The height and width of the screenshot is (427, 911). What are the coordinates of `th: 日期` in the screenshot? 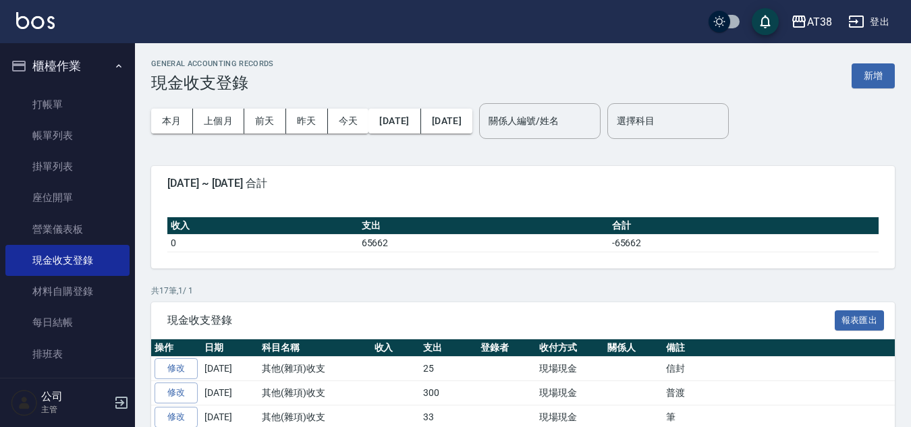 It's located at (230, 348).